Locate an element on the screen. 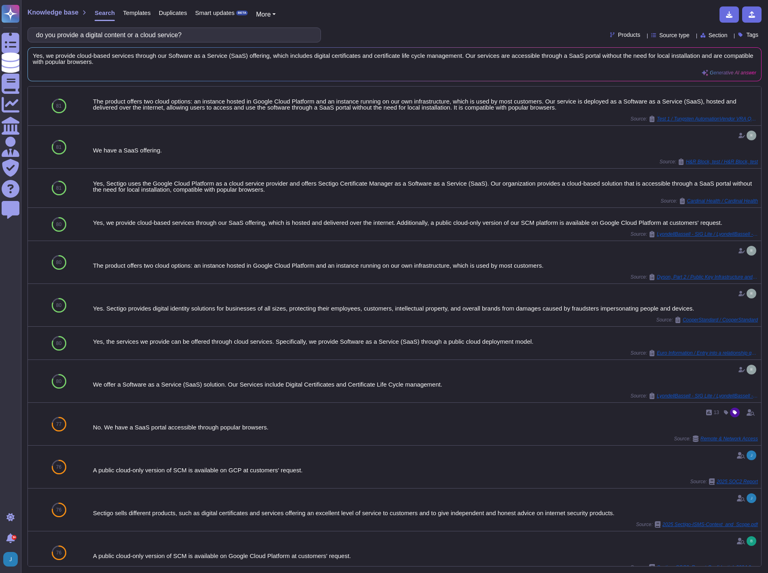  div: Sectigo sells different products, such as digital certificates and services offering an excellent... is located at coordinates (425, 512).